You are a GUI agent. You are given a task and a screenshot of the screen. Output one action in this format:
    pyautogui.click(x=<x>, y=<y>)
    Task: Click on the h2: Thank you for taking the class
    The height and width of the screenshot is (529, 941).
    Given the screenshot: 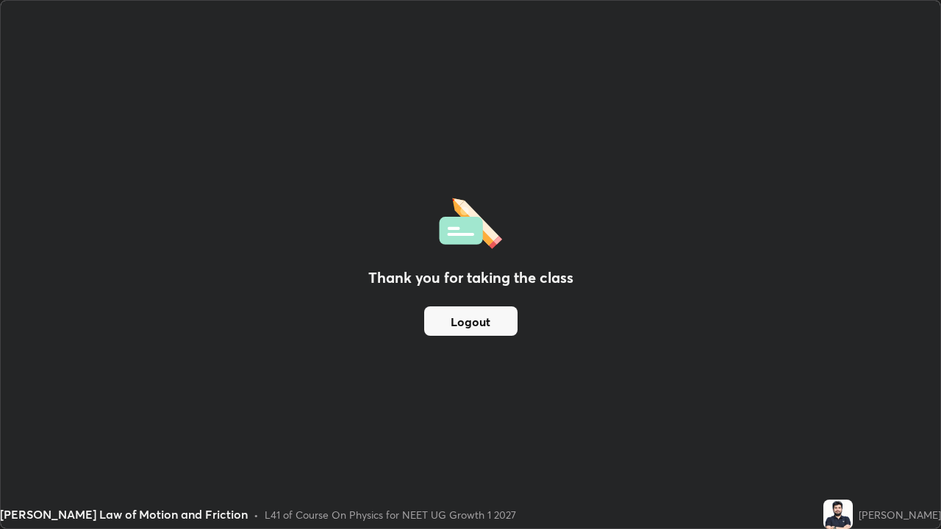 What is the action you would take?
    pyautogui.click(x=471, y=278)
    